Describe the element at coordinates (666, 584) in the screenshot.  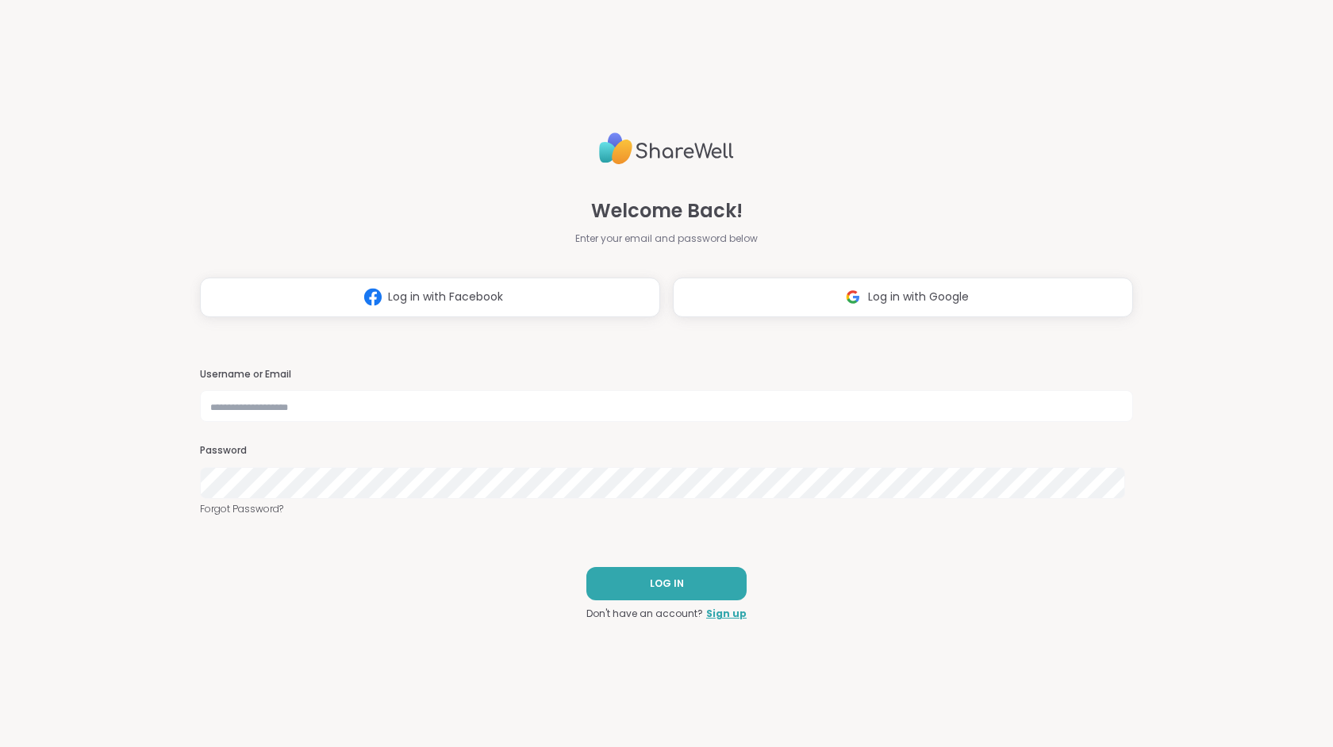
I see `span: LOG IN` at that location.